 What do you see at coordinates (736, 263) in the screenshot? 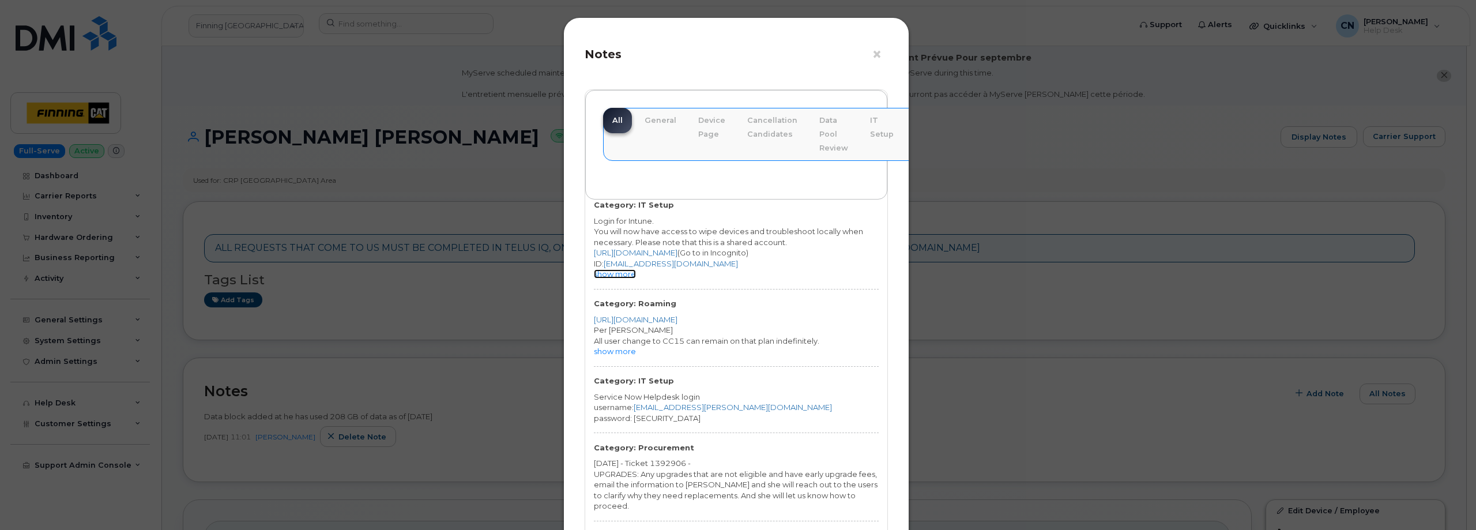
I see `div: ID:` at bounding box center [736, 263].